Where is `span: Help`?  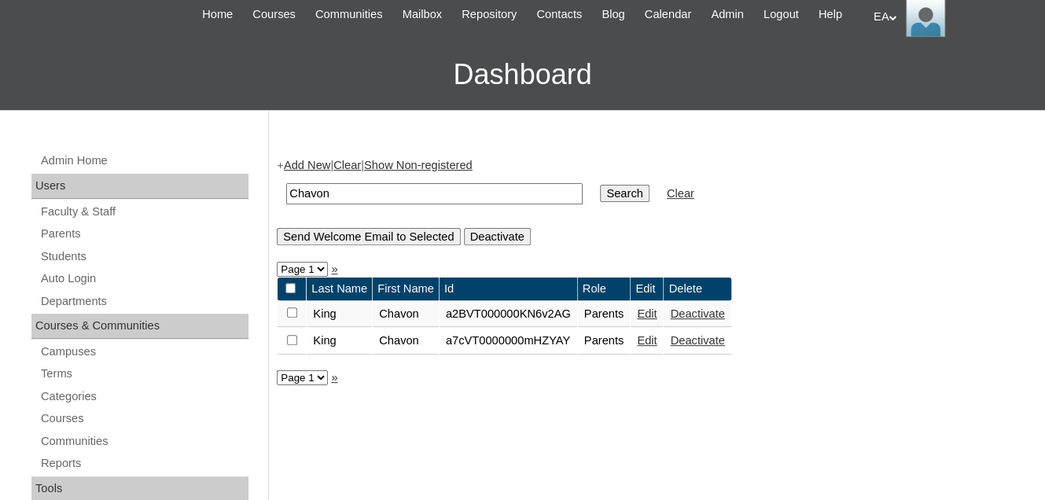 span: Help is located at coordinates (830, 14).